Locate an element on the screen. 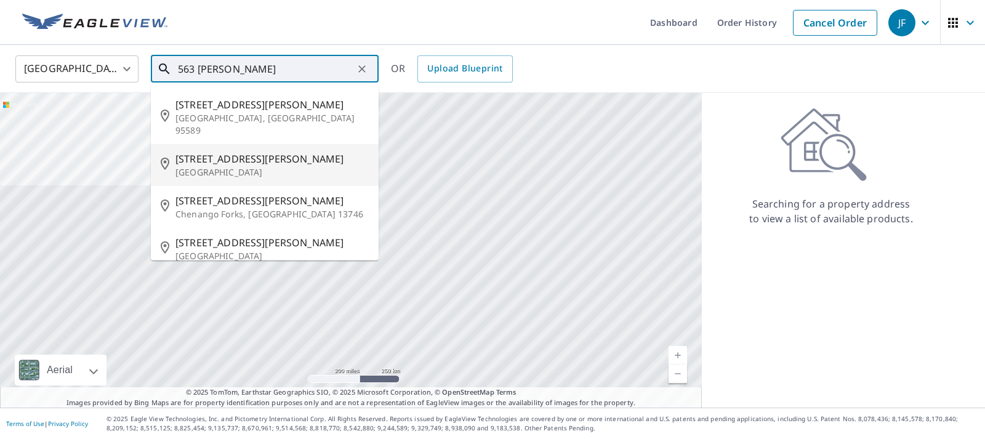 The width and height of the screenshot is (985, 439). button: Clear is located at coordinates (362, 69).